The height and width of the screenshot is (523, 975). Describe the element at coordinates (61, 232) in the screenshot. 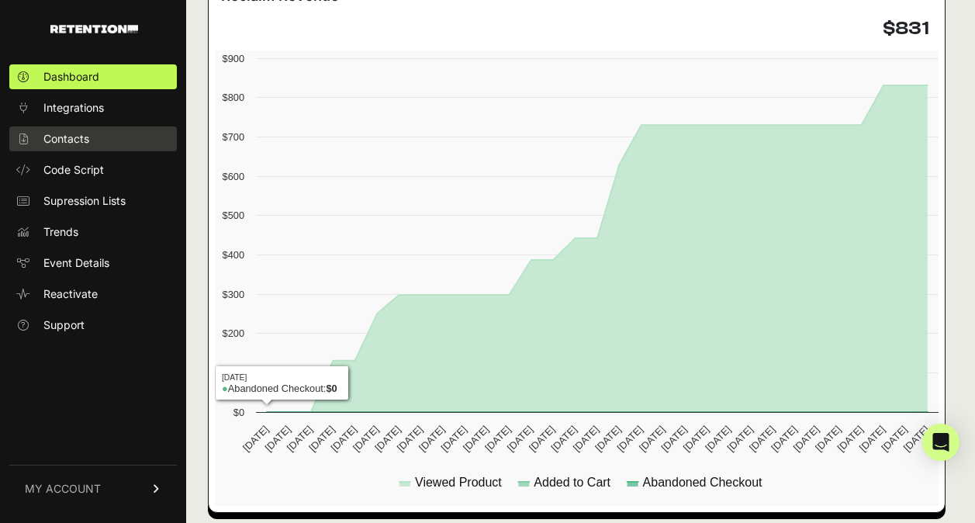

I see `span: Trends` at that location.